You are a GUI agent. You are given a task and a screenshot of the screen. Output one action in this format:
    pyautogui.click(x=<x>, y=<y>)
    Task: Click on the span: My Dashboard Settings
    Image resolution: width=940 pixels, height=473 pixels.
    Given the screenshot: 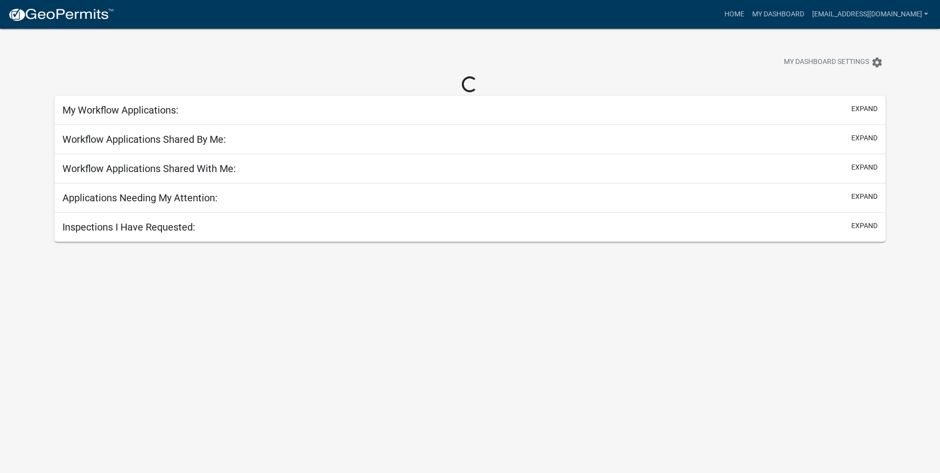 What is the action you would take?
    pyautogui.click(x=827, y=62)
    